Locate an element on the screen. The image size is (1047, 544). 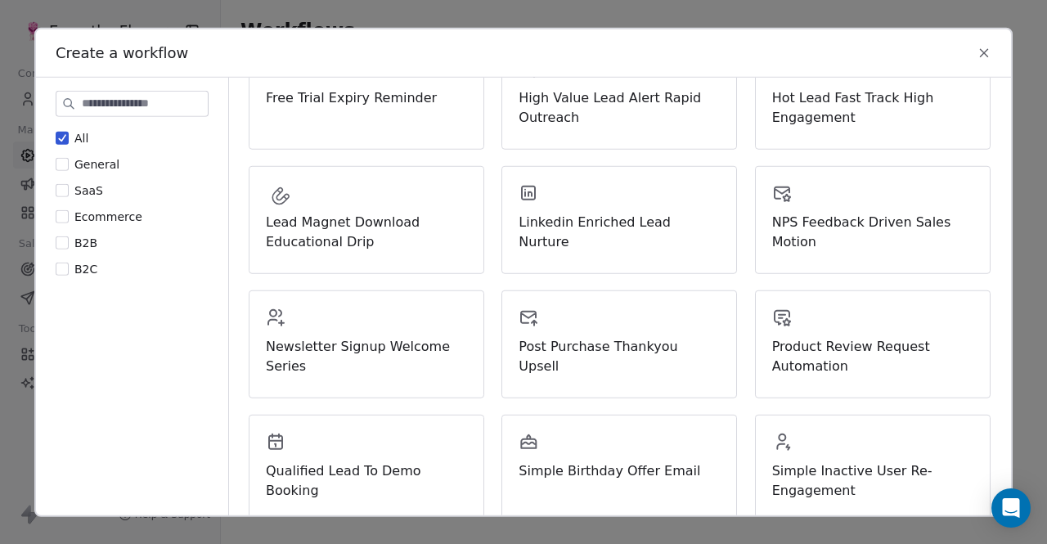
button: SaaS is located at coordinates (62, 190).